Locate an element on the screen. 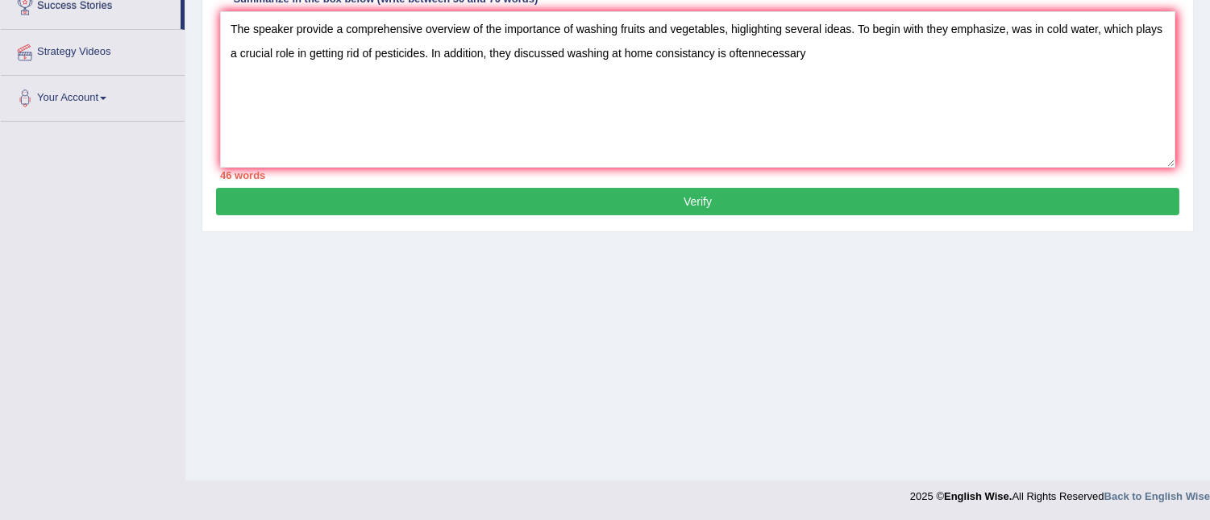 Image resolution: width=1210 pixels, height=520 pixels. div: 46 words is located at coordinates (698, 175).